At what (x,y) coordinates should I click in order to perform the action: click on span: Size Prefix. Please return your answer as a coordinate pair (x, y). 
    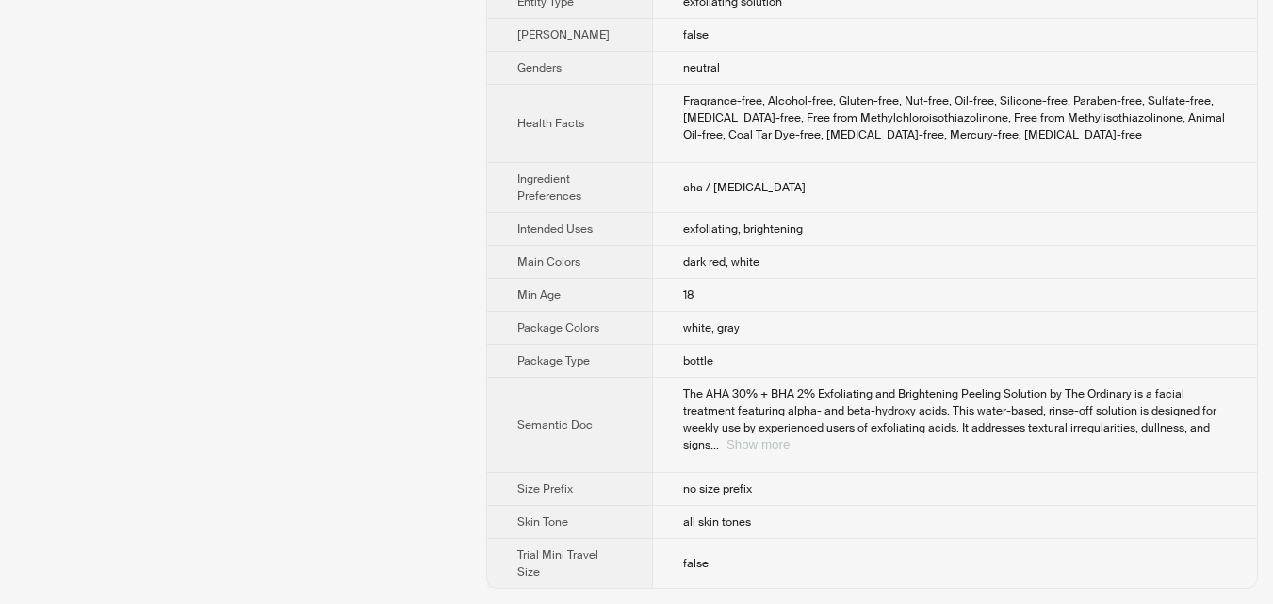
    Looking at the image, I should click on (545, 489).